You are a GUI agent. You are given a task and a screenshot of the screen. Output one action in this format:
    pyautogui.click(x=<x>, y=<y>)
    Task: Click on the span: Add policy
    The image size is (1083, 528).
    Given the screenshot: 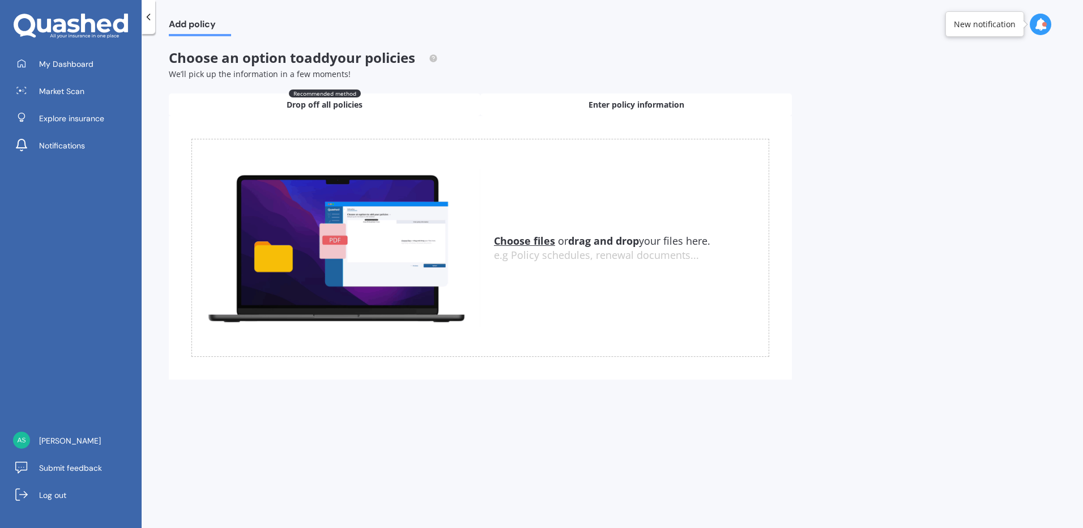 What is the action you would take?
    pyautogui.click(x=200, y=26)
    